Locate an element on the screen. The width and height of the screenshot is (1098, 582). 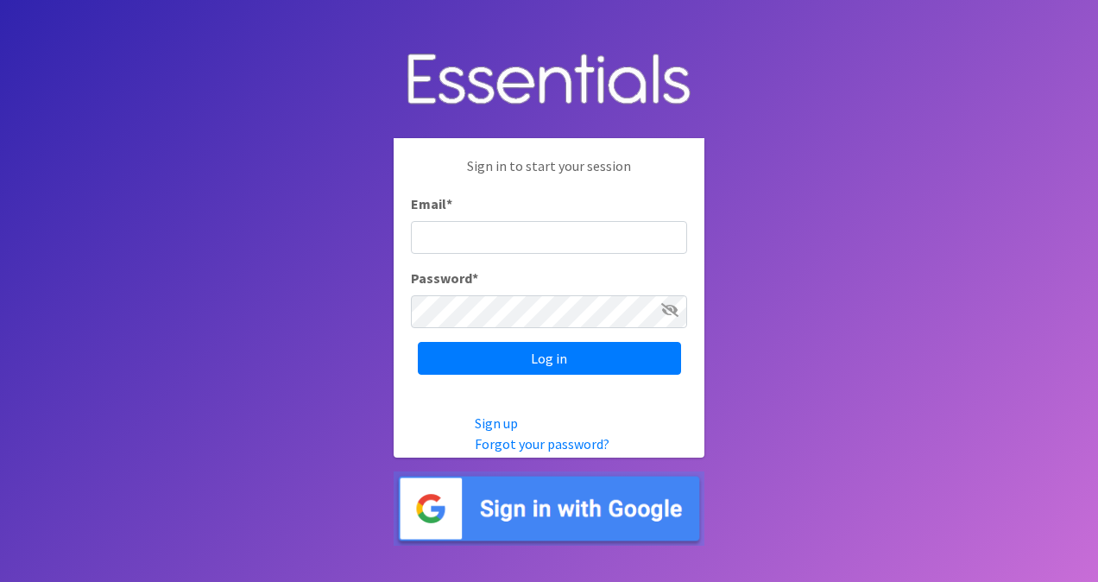
a: Sign up is located at coordinates (496, 423).